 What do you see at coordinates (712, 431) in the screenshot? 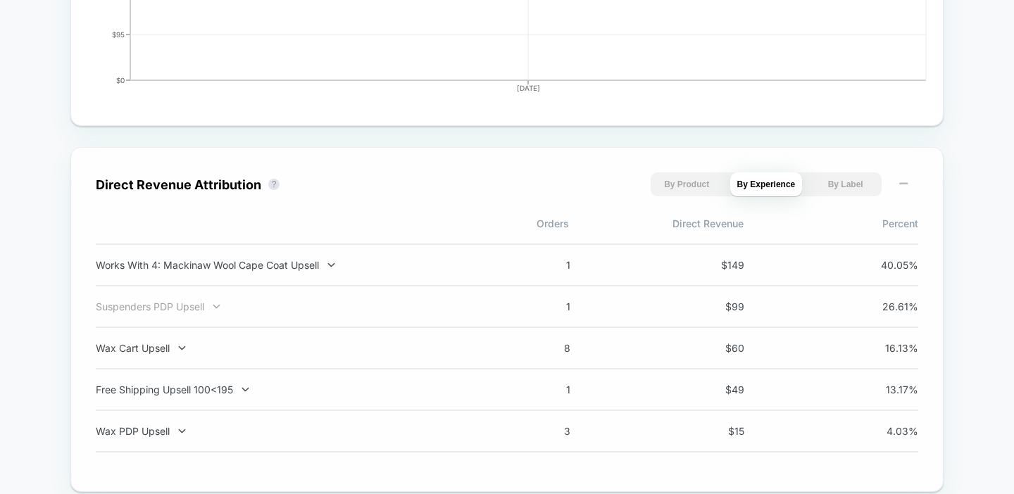
I see `span: $ 15` at bounding box center [712, 431].